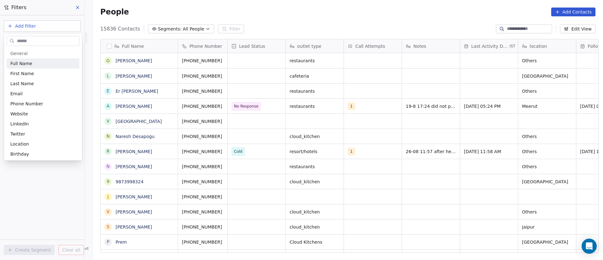  I want to click on span: Birthday, so click(19, 154).